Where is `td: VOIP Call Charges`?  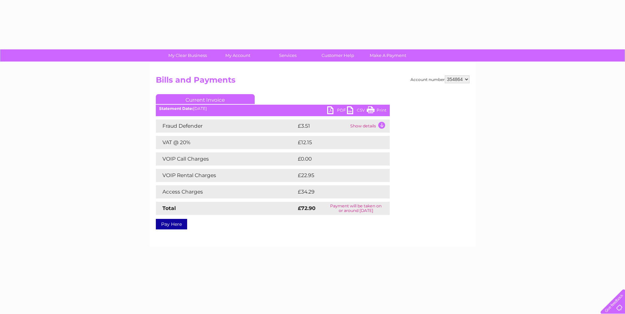
td: VOIP Call Charges is located at coordinates (226, 159).